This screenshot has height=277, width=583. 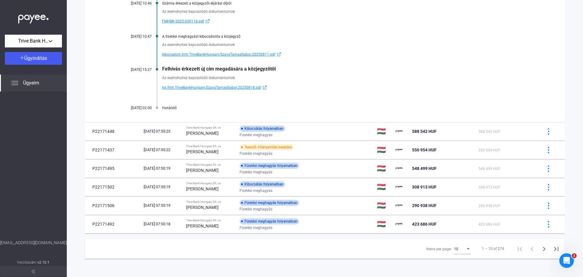 What do you see at coordinates (348, 108) in the screenshot?
I see `div: Határidő` at bounding box center [348, 108].